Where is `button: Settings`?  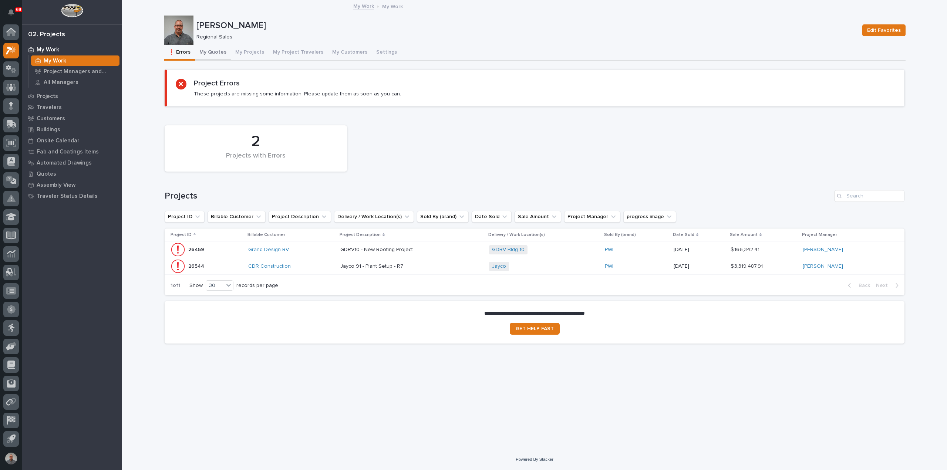
button: Settings is located at coordinates (386, 53).